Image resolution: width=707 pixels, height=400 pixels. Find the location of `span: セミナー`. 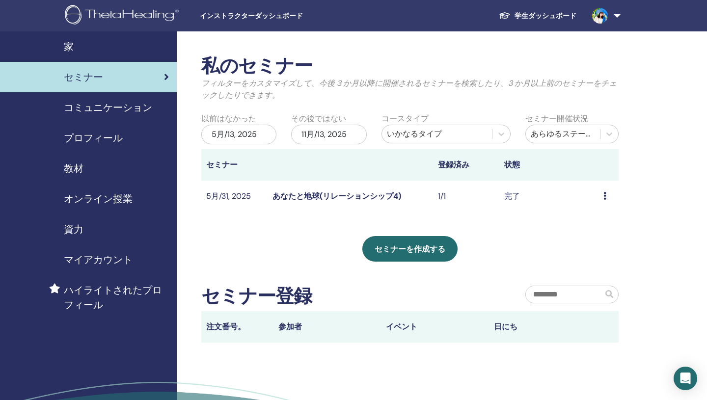

span: セミナー is located at coordinates (83, 77).